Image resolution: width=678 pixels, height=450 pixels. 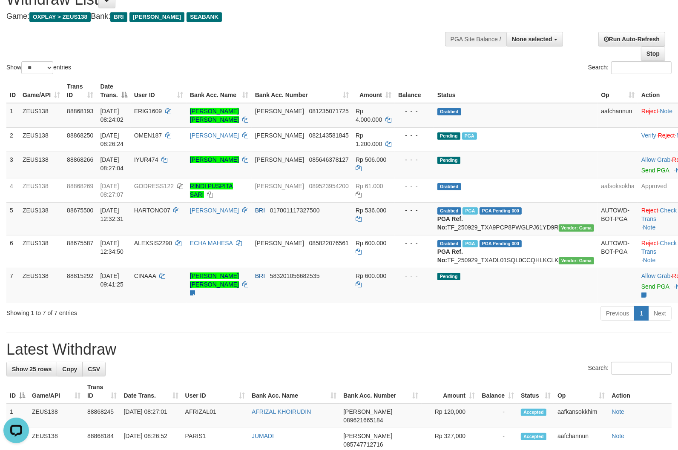 I want to click on span: 88675500, so click(x=80, y=210).